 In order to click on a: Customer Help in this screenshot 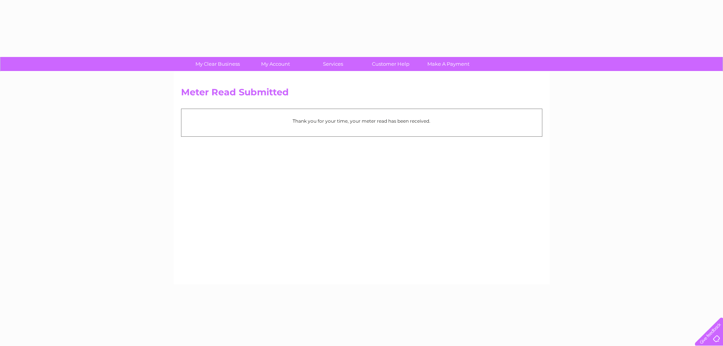, I will do `click(390, 64)`.